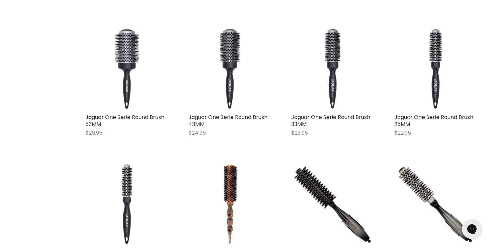 The width and height of the screenshot is (492, 248). What do you see at coordinates (230, 69) in the screenshot?
I see `img: Jaguar One Serie Round Brush 43MM` at bounding box center [230, 69].